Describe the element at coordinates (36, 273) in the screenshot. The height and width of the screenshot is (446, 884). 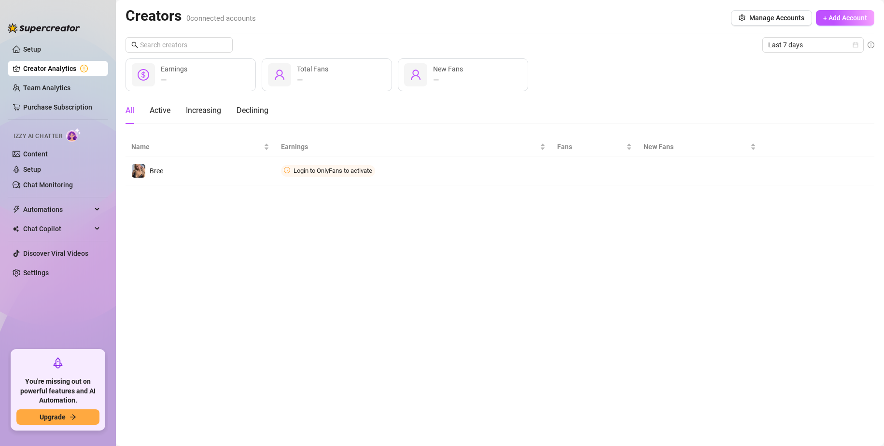
I see `a: Settings` at that location.